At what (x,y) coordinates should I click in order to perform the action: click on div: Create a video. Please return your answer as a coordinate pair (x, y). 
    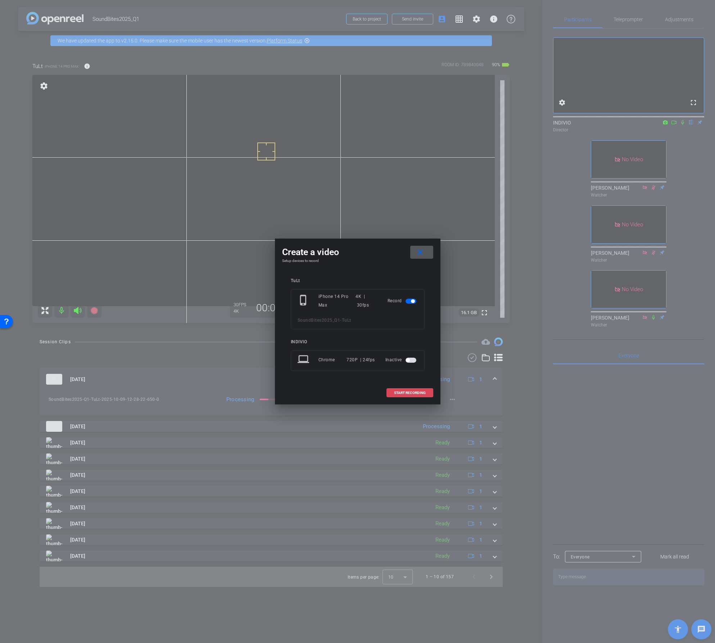
    Looking at the image, I should click on (358, 252).